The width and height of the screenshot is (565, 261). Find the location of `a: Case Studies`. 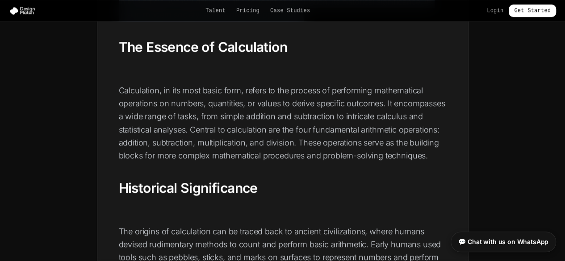

a: Case Studies is located at coordinates (290, 11).